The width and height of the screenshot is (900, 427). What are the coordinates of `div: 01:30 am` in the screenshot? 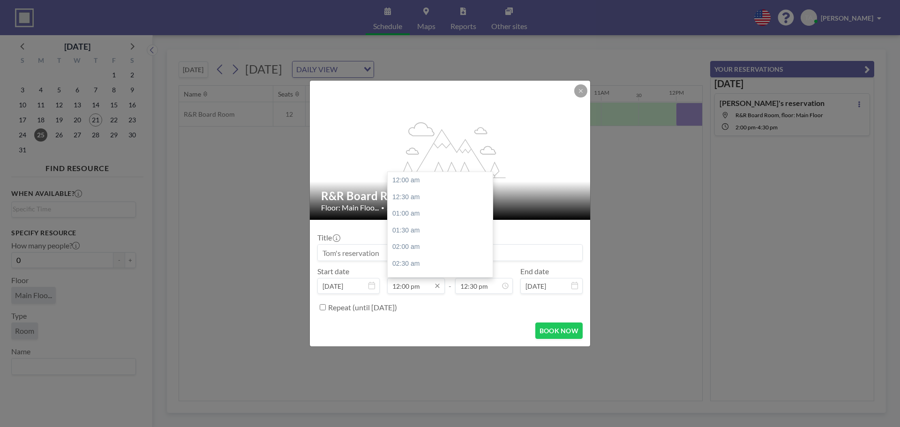 It's located at (443, 231).